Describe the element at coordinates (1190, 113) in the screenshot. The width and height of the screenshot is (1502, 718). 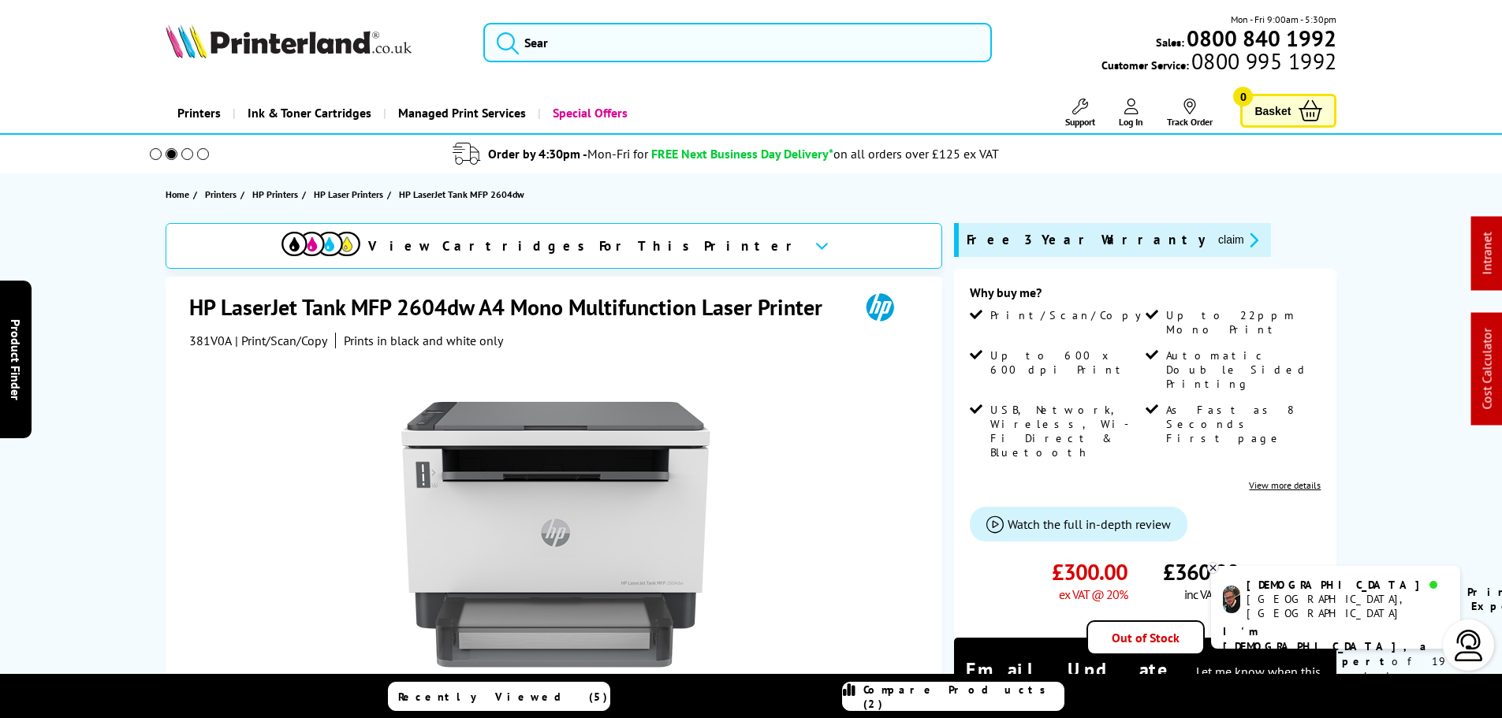
I see `a: Track Order` at that location.